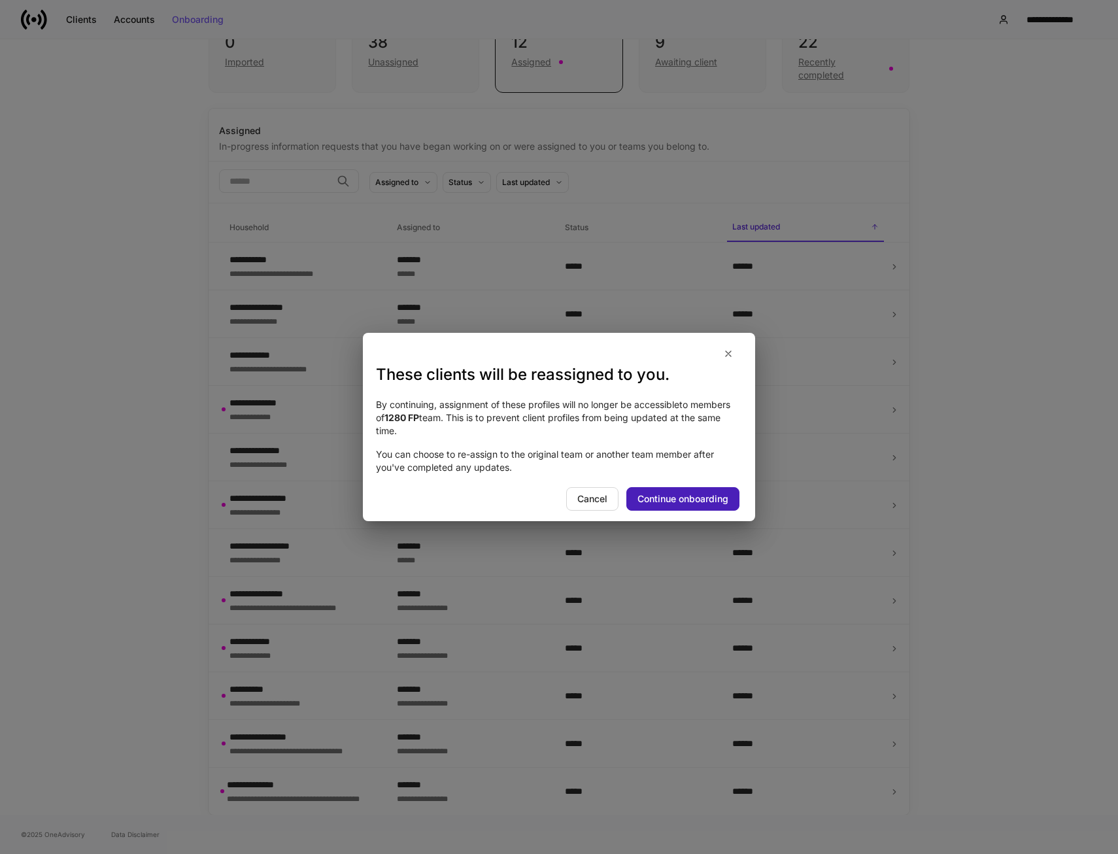 This screenshot has height=854, width=1118. I want to click on div: Cancel, so click(592, 499).